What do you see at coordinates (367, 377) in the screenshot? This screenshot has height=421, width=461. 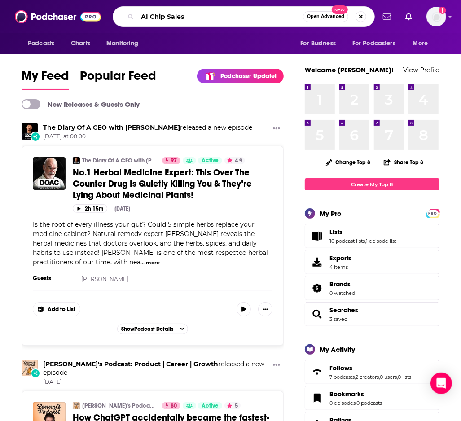 I see `a: 2 creators` at bounding box center [367, 377].